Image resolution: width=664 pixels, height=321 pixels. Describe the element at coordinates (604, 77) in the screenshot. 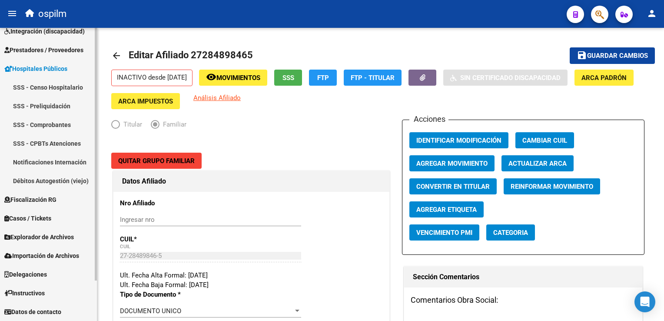

I see `button: ARCA Padrón` at that location.